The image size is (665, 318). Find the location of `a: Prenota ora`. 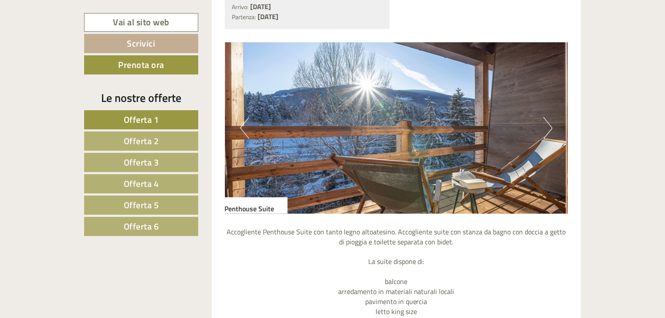

a: Prenota ora is located at coordinates (141, 65).